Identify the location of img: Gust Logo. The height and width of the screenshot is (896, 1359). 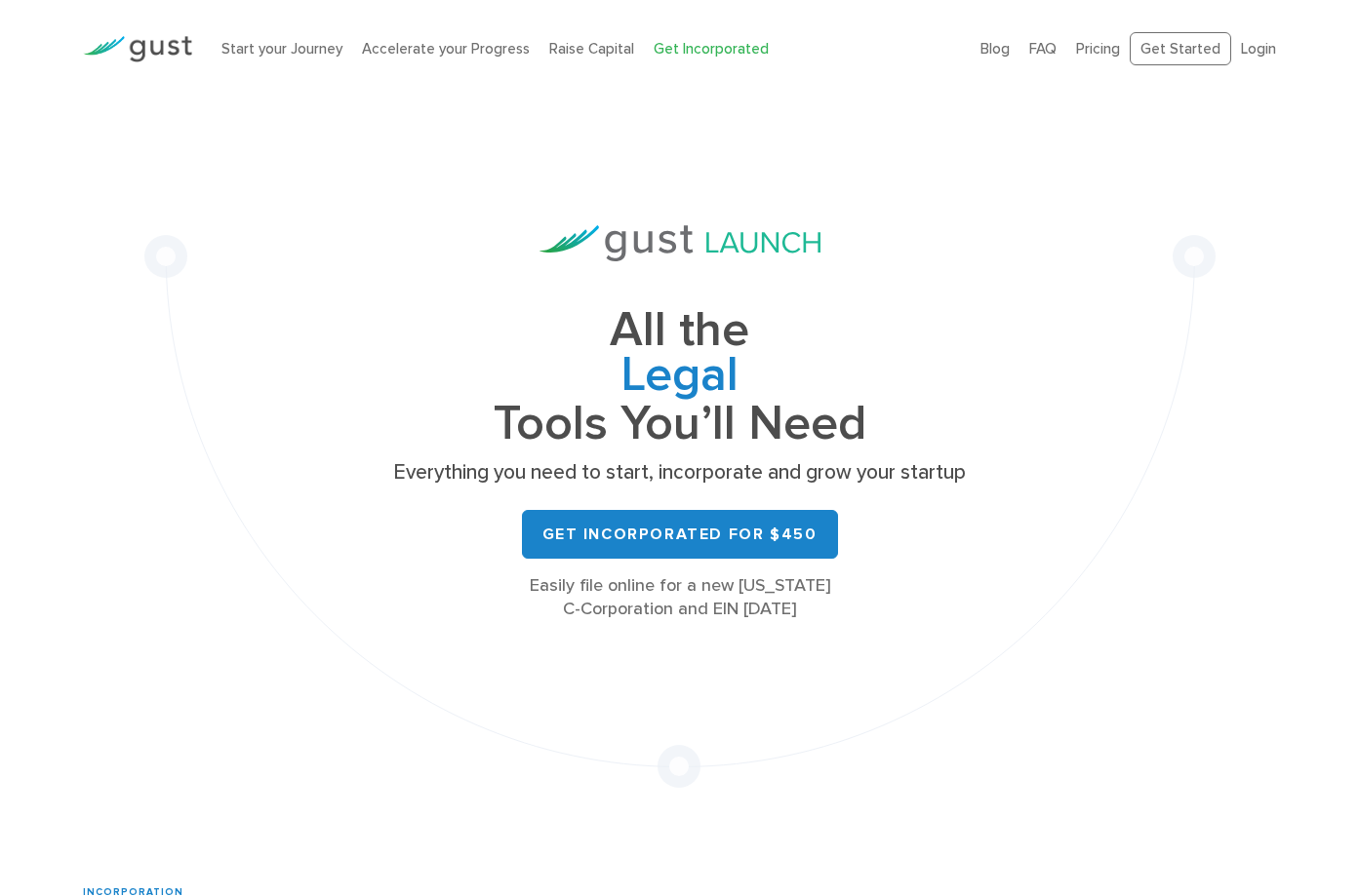
(137, 49).